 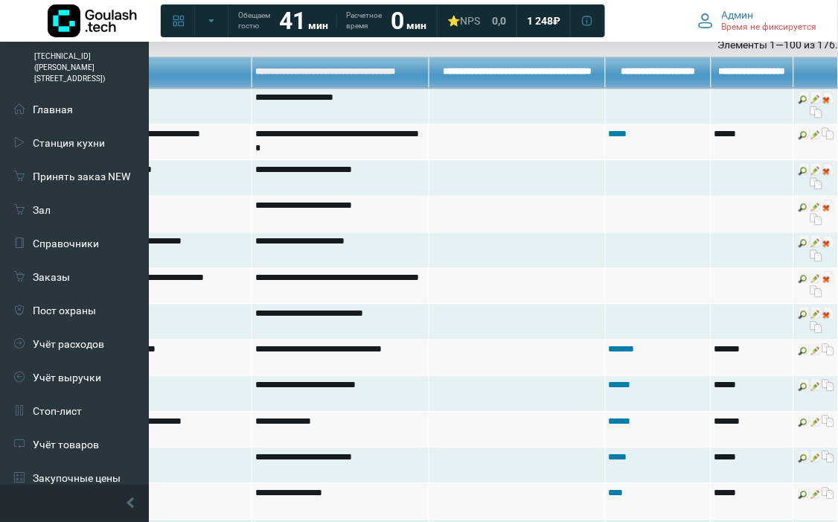 I want to click on span: 0,0, so click(x=499, y=21).